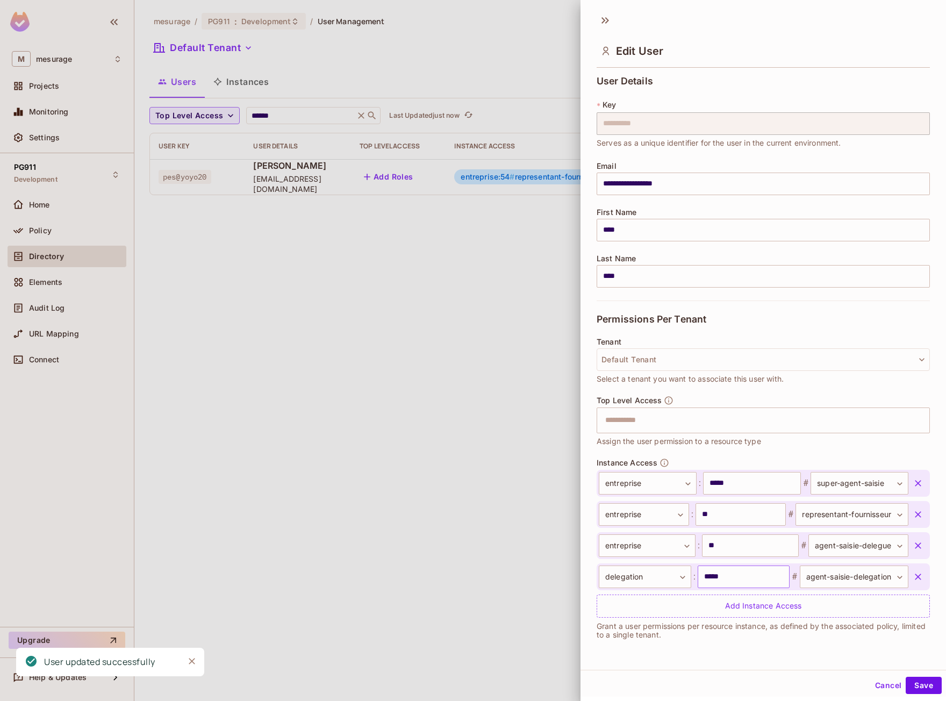  I want to click on span: Assign the user permission to a resource type, so click(679, 441).